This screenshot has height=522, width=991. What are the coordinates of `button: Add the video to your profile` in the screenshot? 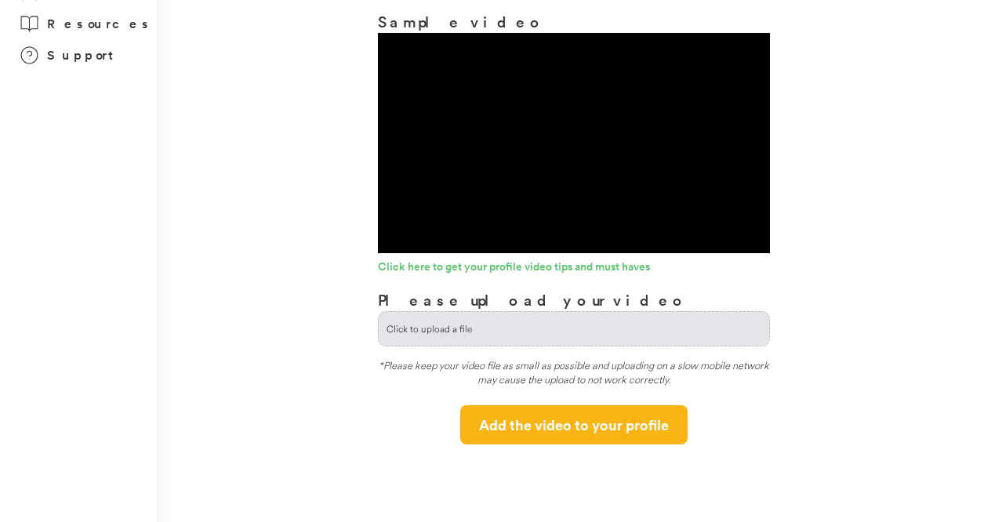 It's located at (574, 425).